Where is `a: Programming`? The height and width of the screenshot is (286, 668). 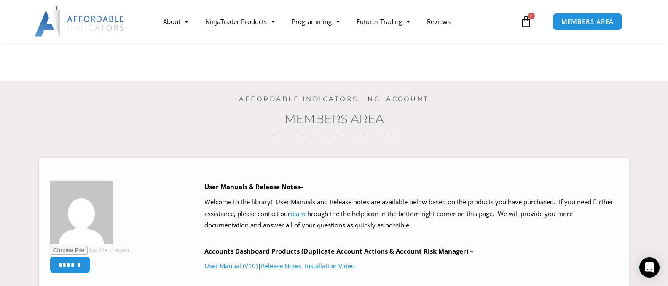 a: Programming is located at coordinates (316, 21).